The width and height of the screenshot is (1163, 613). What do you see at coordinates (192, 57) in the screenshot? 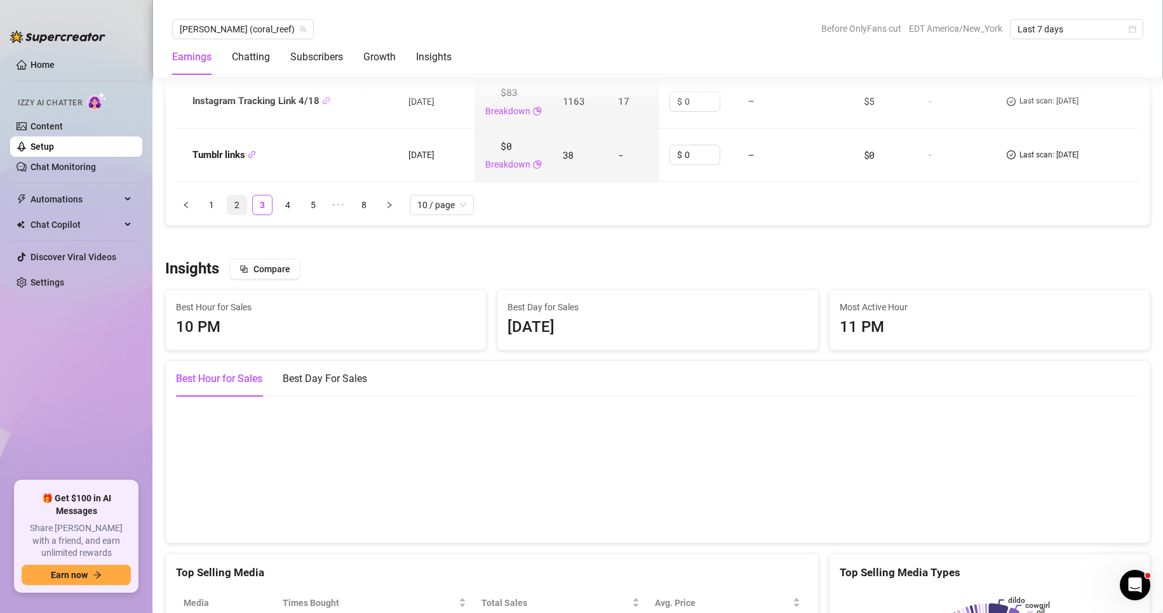
I see `div: Earnings` at bounding box center [192, 57].